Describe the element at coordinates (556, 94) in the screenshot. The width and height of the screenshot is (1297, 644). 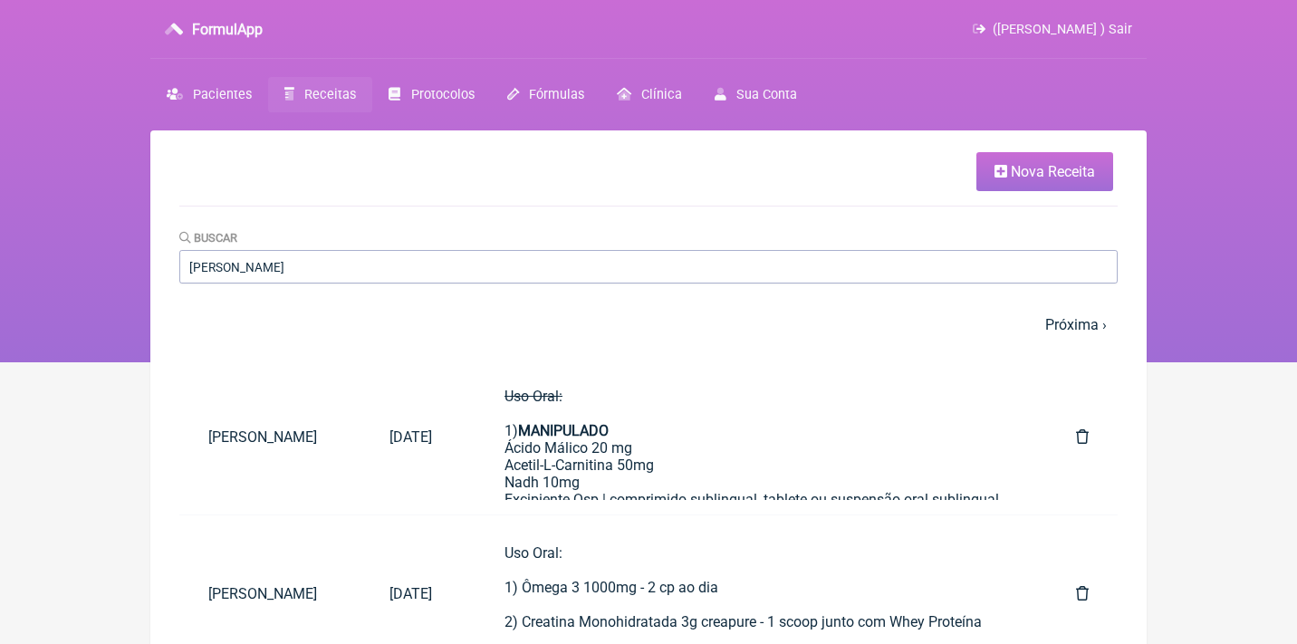
I see `span: Fórmulas` at that location.